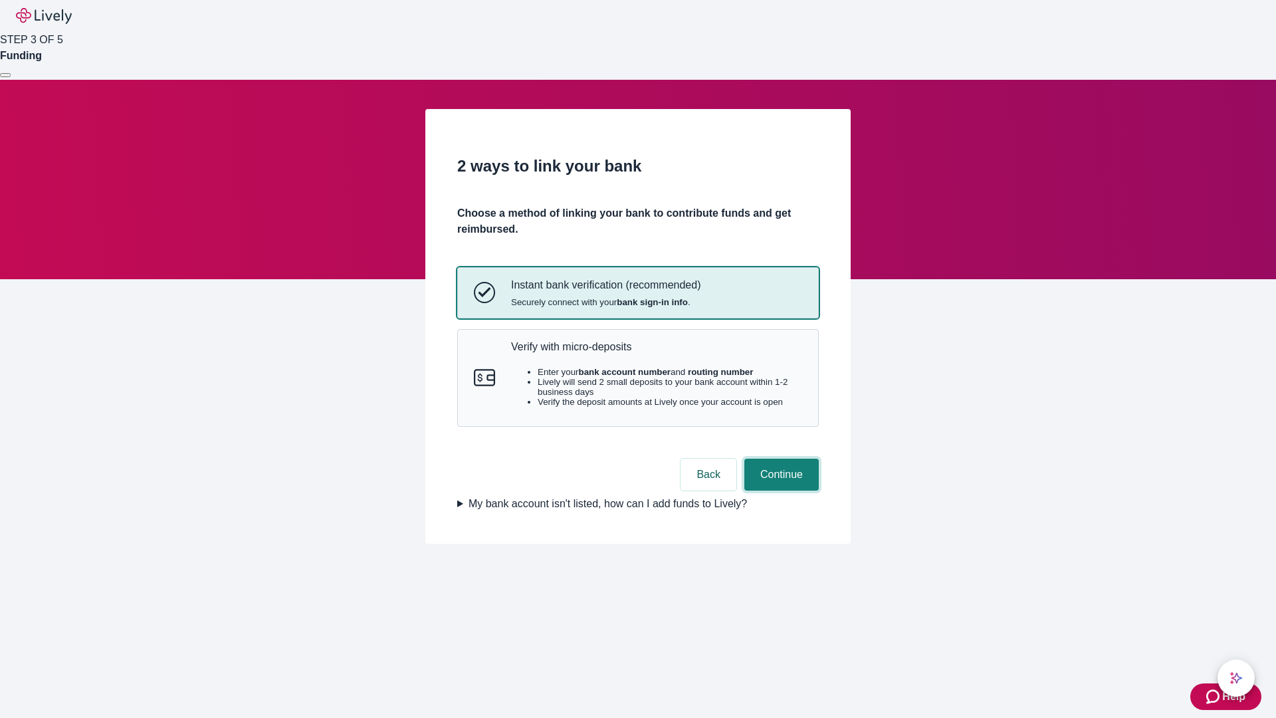 Image resolution: width=1276 pixels, height=718 pixels. I want to click on li: Verify the deposit amounts at Lively once your account is open, so click(670, 401).